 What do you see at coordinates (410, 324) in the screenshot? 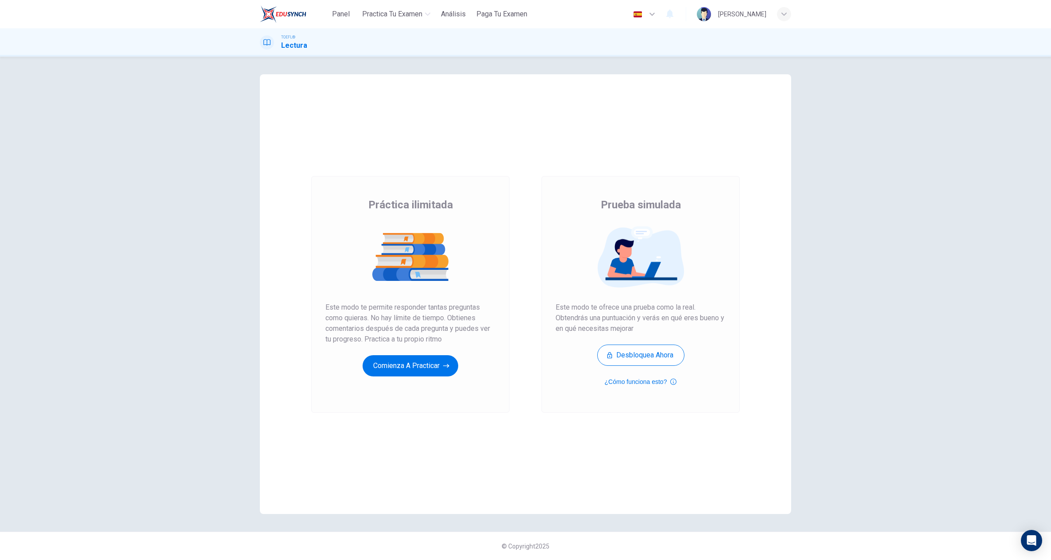
I see `span: Este modo te permite responder tantas preguntas como quieras. No hay límite de tiempo. Obtienes c...` at bounding box center [410, 324].